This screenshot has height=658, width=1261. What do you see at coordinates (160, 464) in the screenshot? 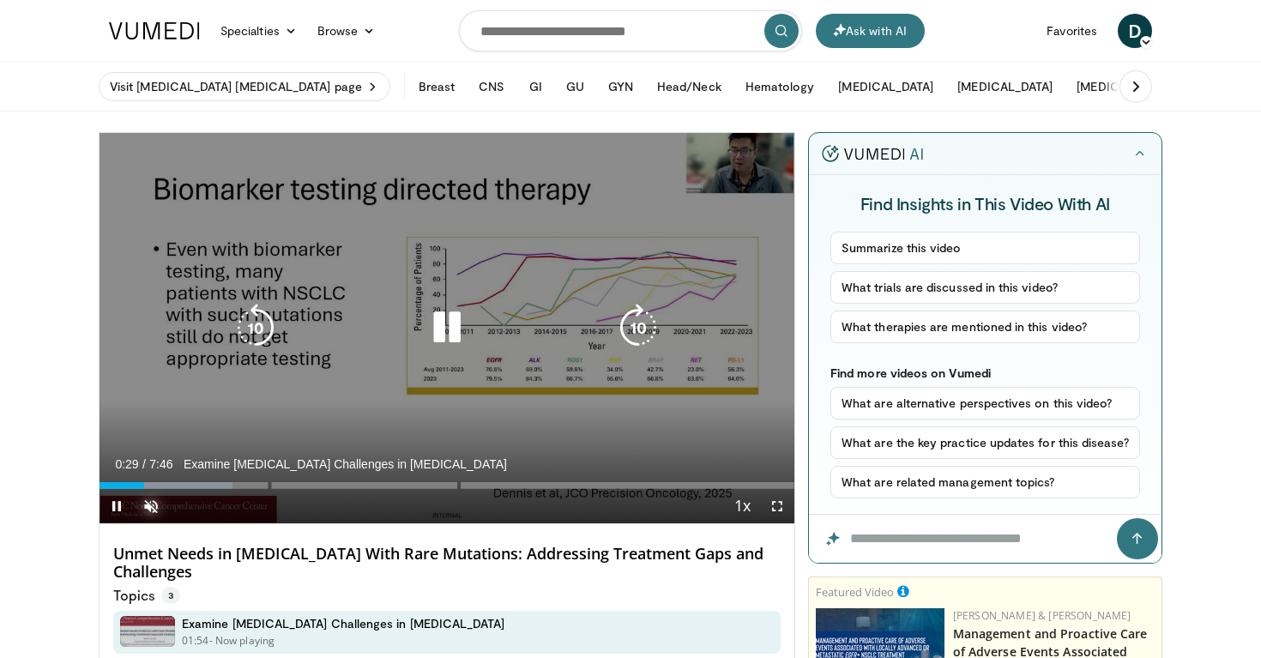
I see `span: 7:46` at bounding box center [160, 464].